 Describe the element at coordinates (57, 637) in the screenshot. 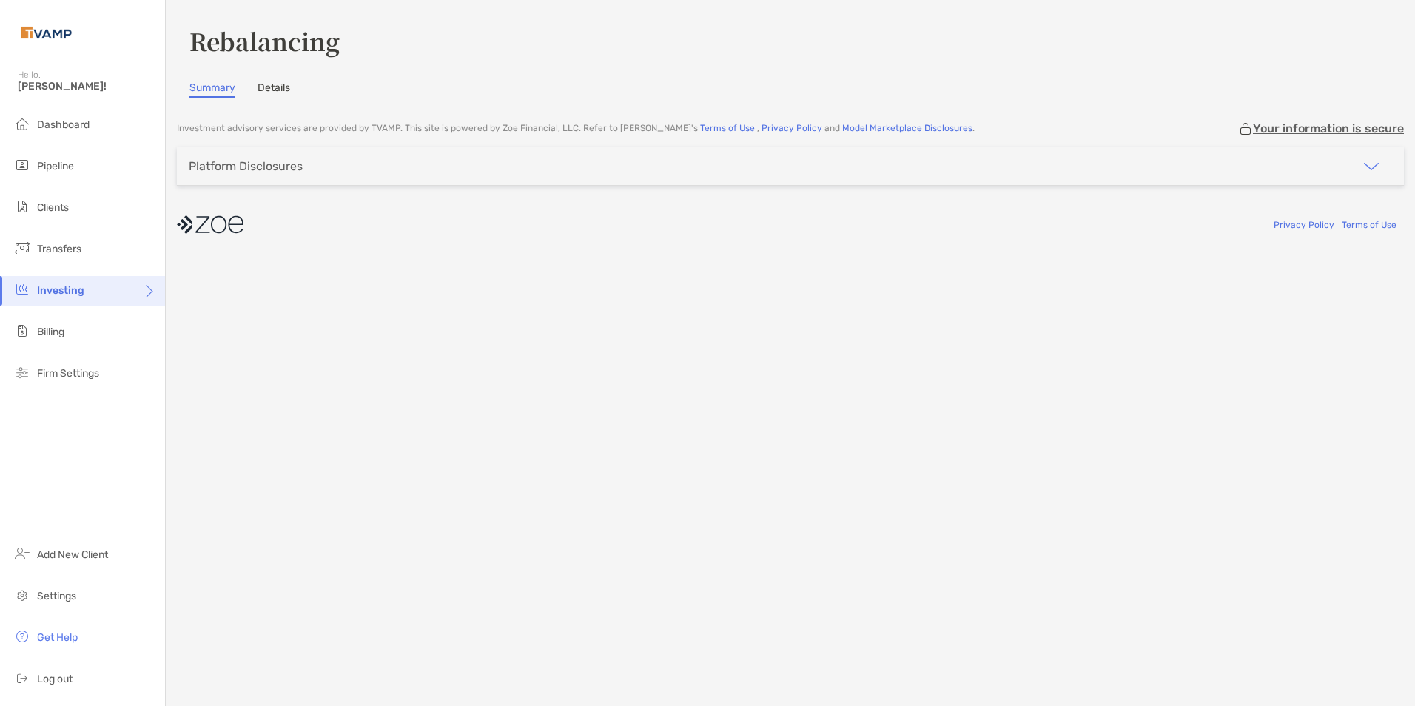

I see `span: Get Help` at that location.